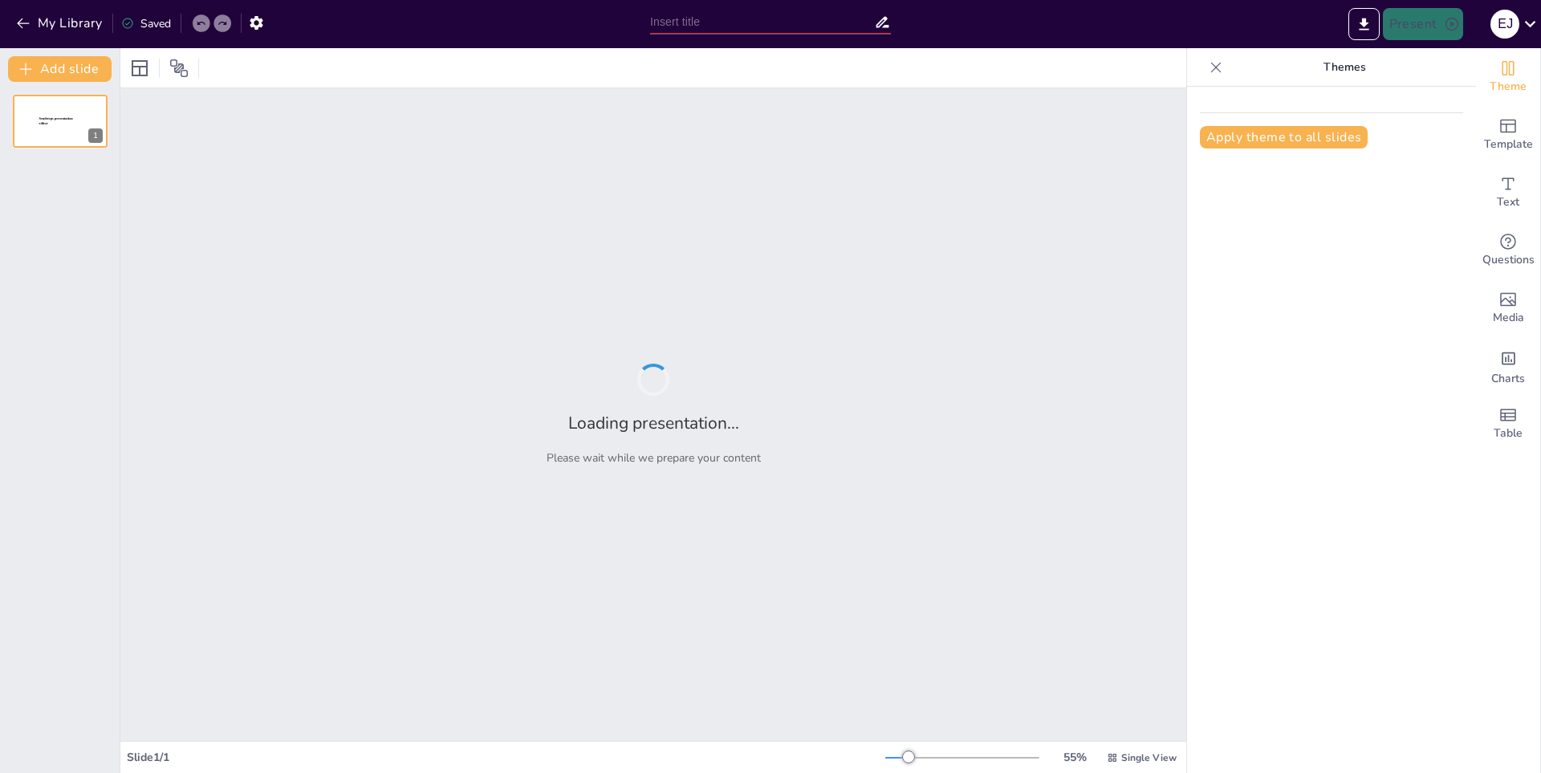  I want to click on button: Present, so click(1423, 24).